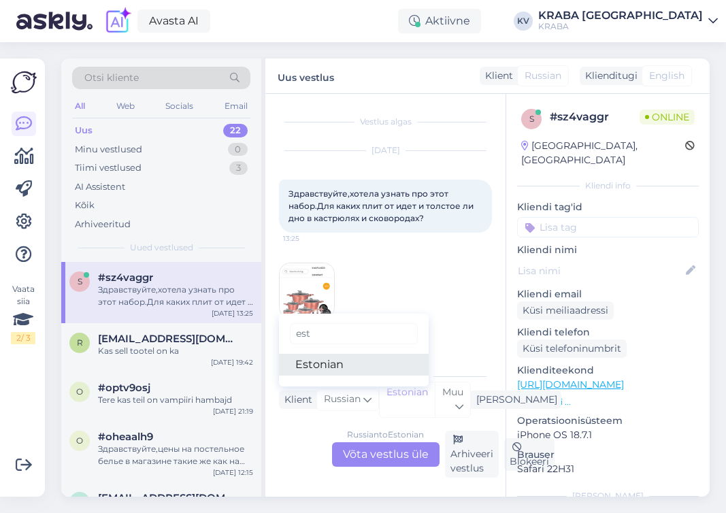 This screenshot has width=726, height=513. I want to click on div: 3, so click(238, 168).